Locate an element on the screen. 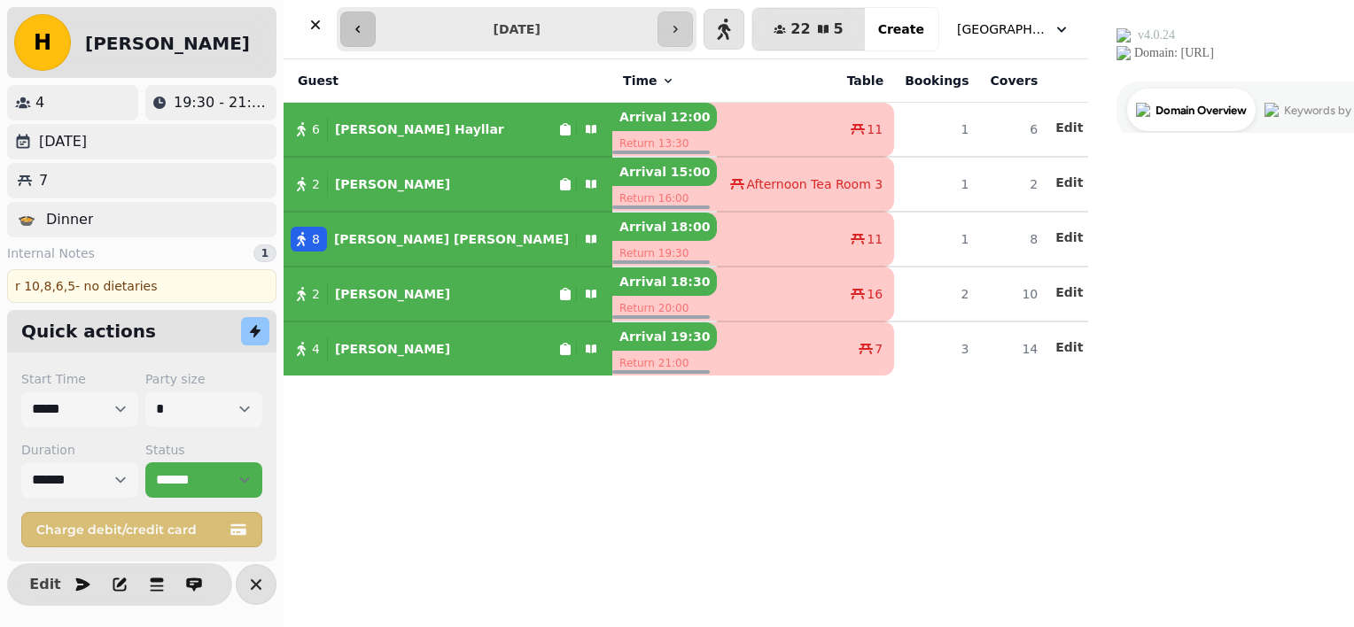 The image size is (1354, 627). p: Return 13:30 is located at coordinates (665, 144).